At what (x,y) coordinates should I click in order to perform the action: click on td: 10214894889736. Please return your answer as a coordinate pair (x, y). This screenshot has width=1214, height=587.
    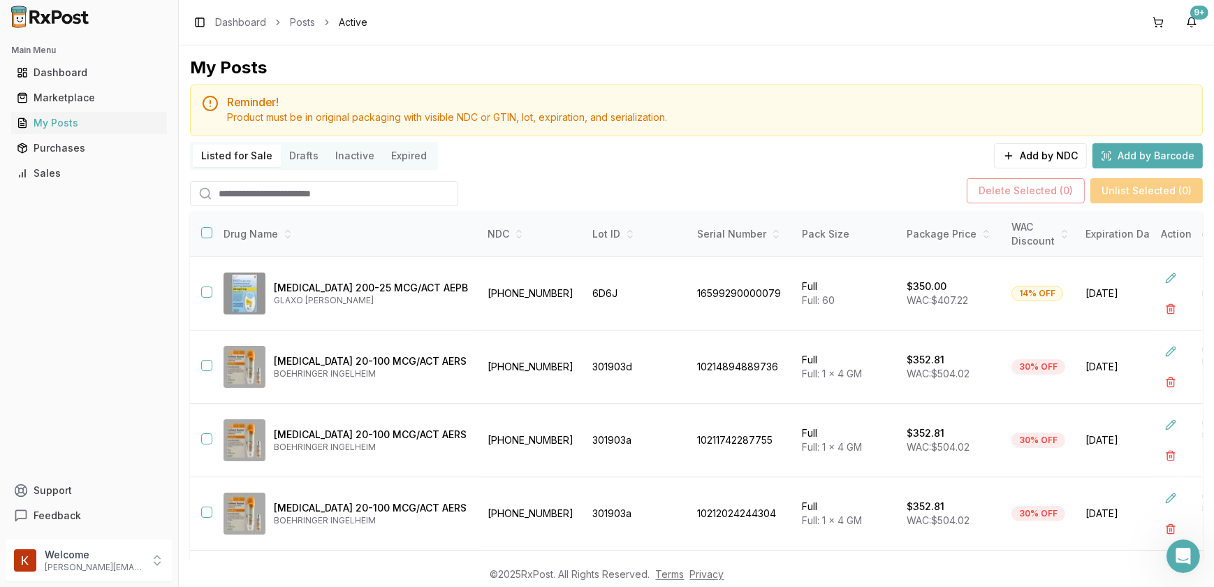
    Looking at the image, I should click on (741, 367).